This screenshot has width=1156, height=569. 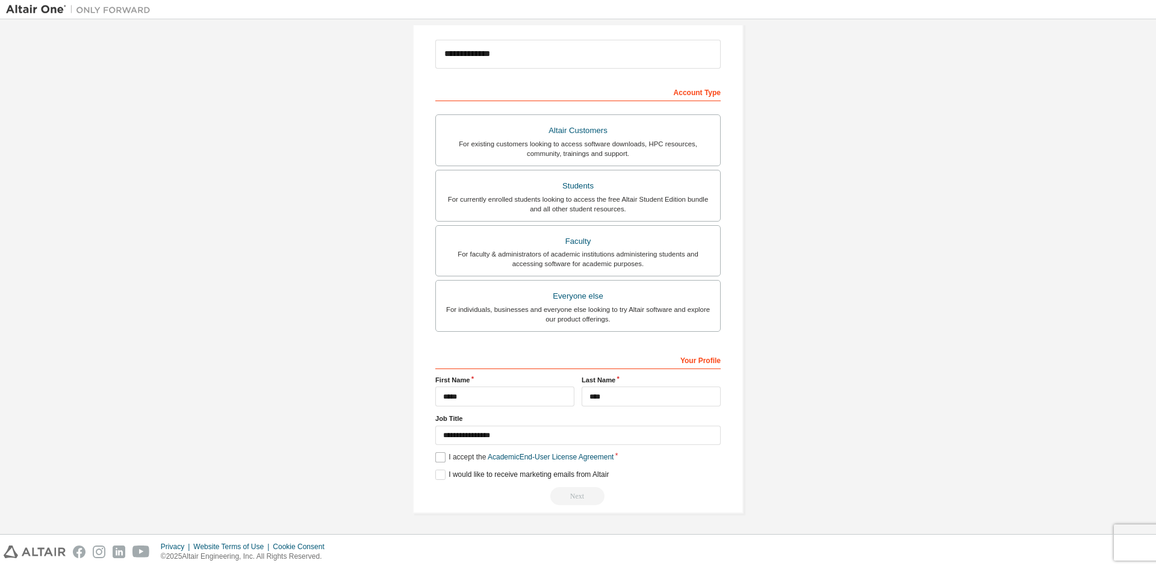 I want to click on label: First Name, so click(x=504, y=380).